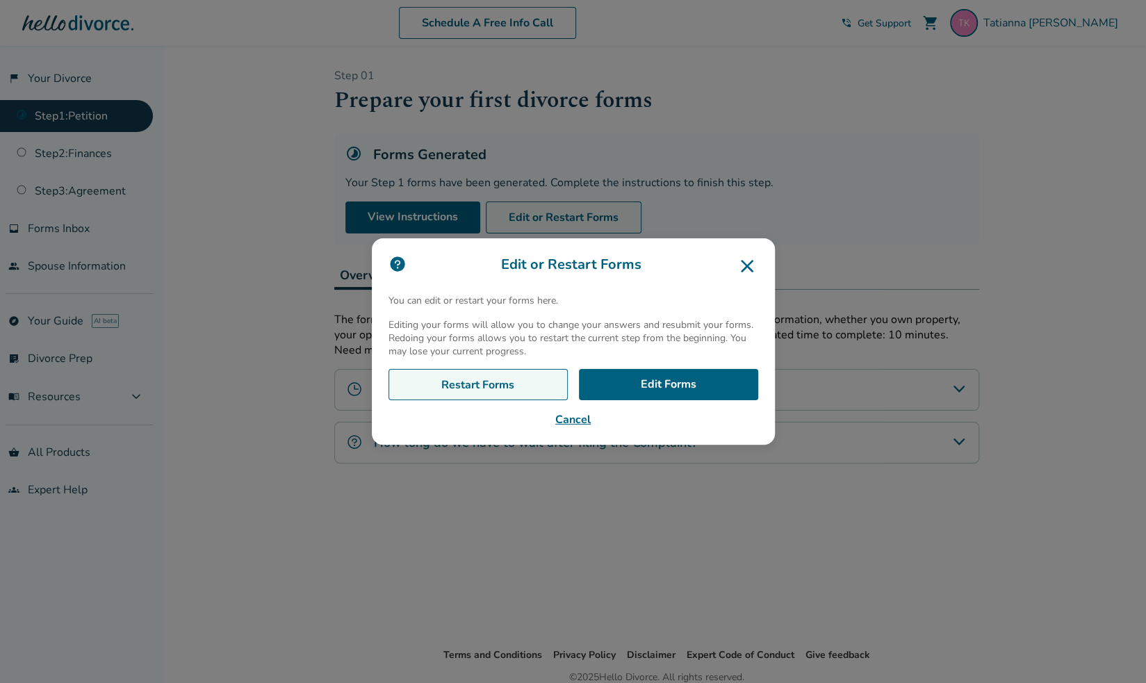 This screenshot has width=1146, height=683. Describe the element at coordinates (573, 266) in the screenshot. I see `h3: Edit or Restart Forms` at that location.